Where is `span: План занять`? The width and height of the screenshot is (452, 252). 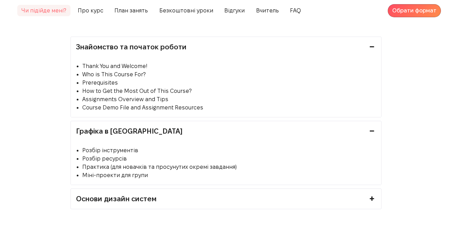 span: План занять is located at coordinates (131, 10).